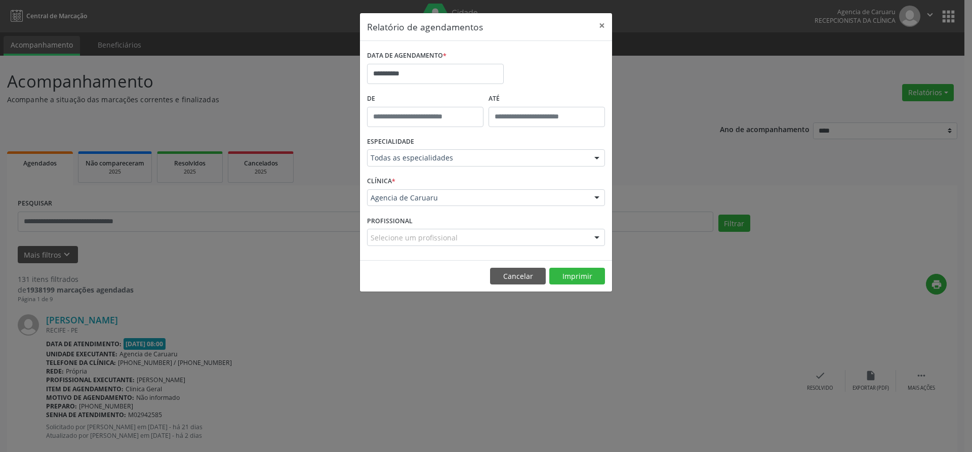 The image size is (972, 452). Describe the element at coordinates (518, 276) in the screenshot. I see `button: Cancelar` at that location.